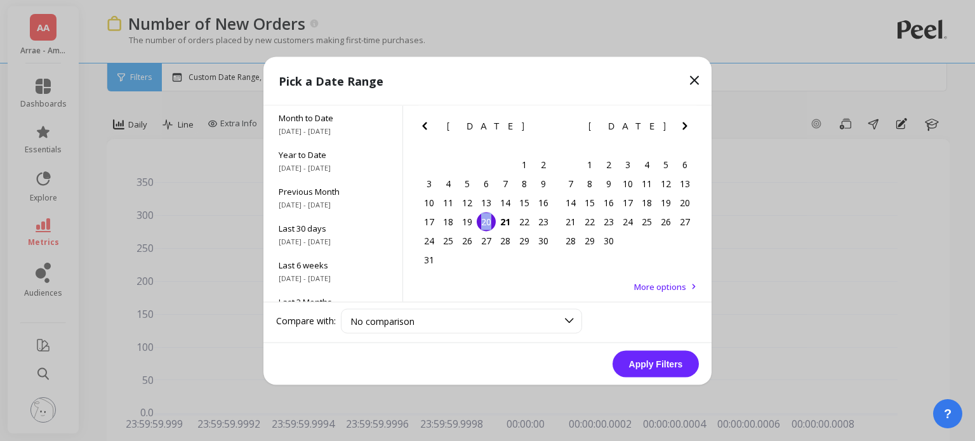 The height and width of the screenshot is (441, 975). I want to click on div: Choose Saturday, August 2nd, 2025, so click(543, 164).